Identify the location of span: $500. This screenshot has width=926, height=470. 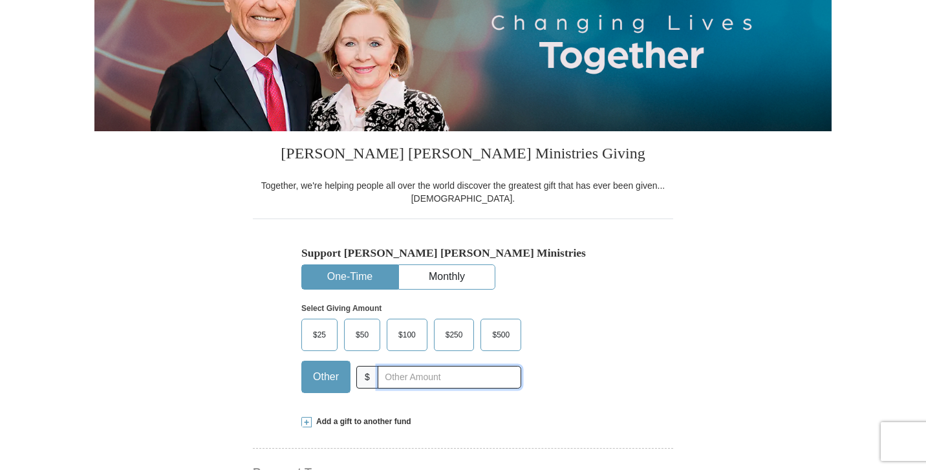
(500, 335).